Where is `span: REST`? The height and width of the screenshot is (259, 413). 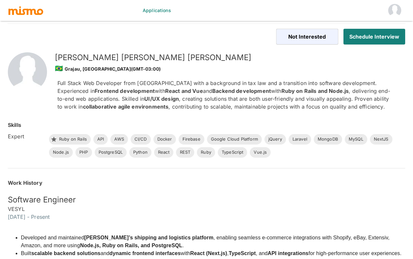
span: REST is located at coordinates (185, 152).